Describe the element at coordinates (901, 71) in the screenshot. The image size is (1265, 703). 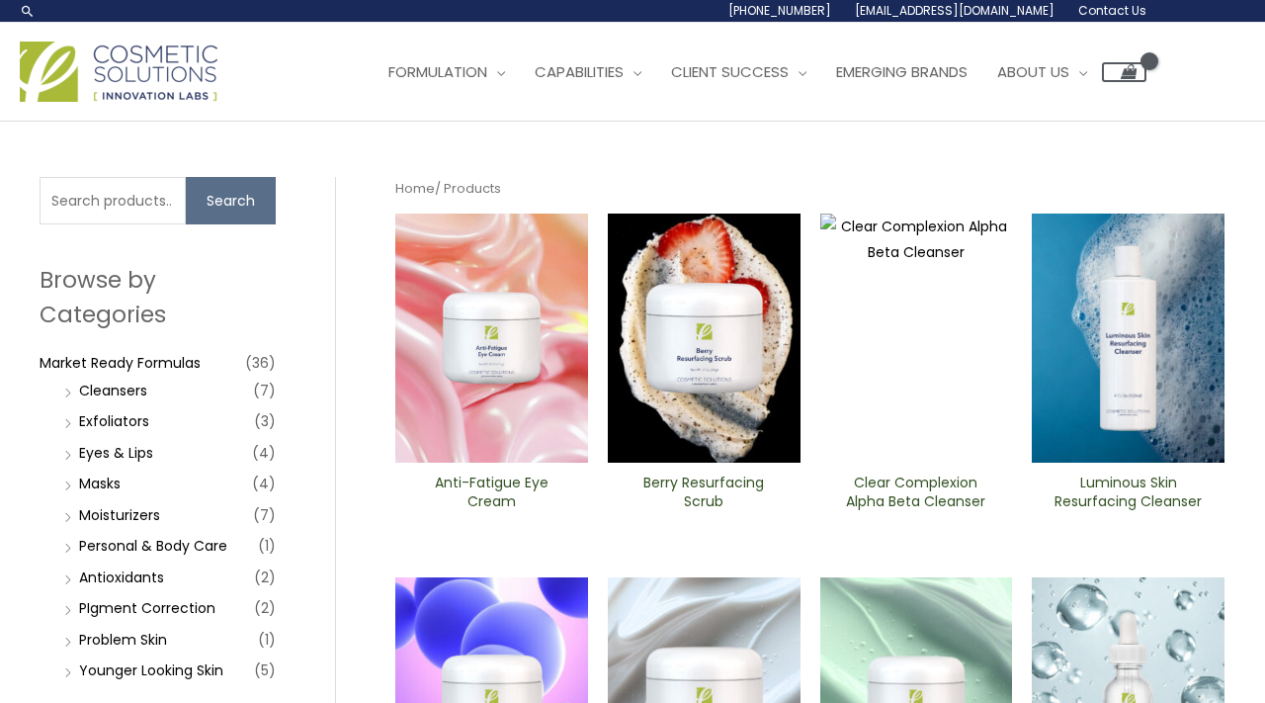
I see `span: Emerging Brands` at that location.